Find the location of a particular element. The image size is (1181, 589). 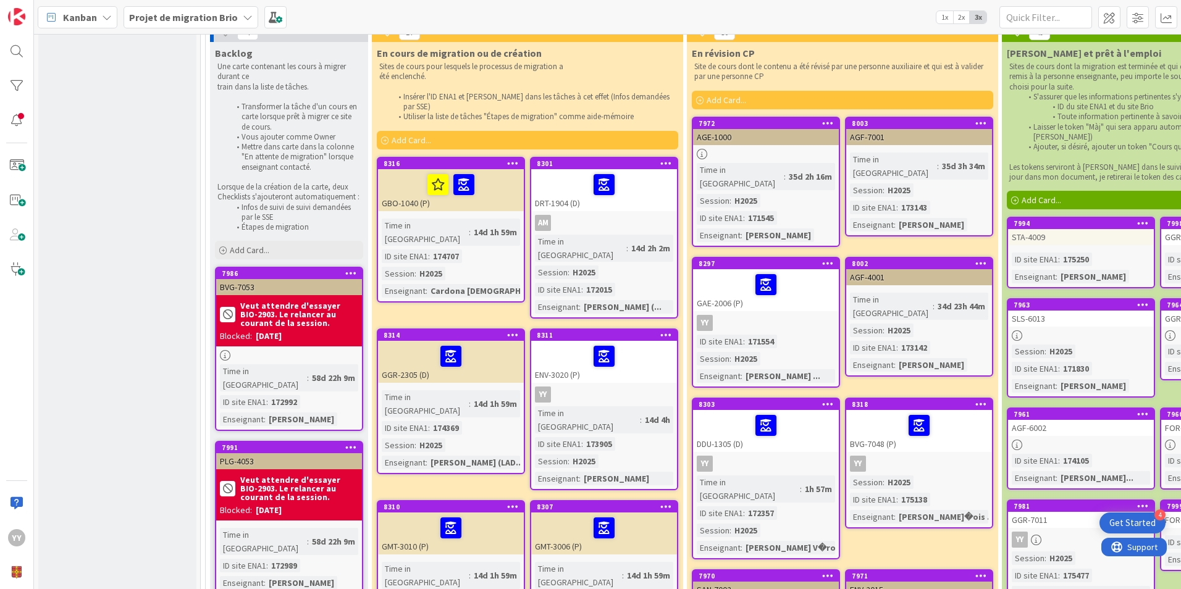

div: 7963SLS-6013 is located at coordinates (1080, 313).